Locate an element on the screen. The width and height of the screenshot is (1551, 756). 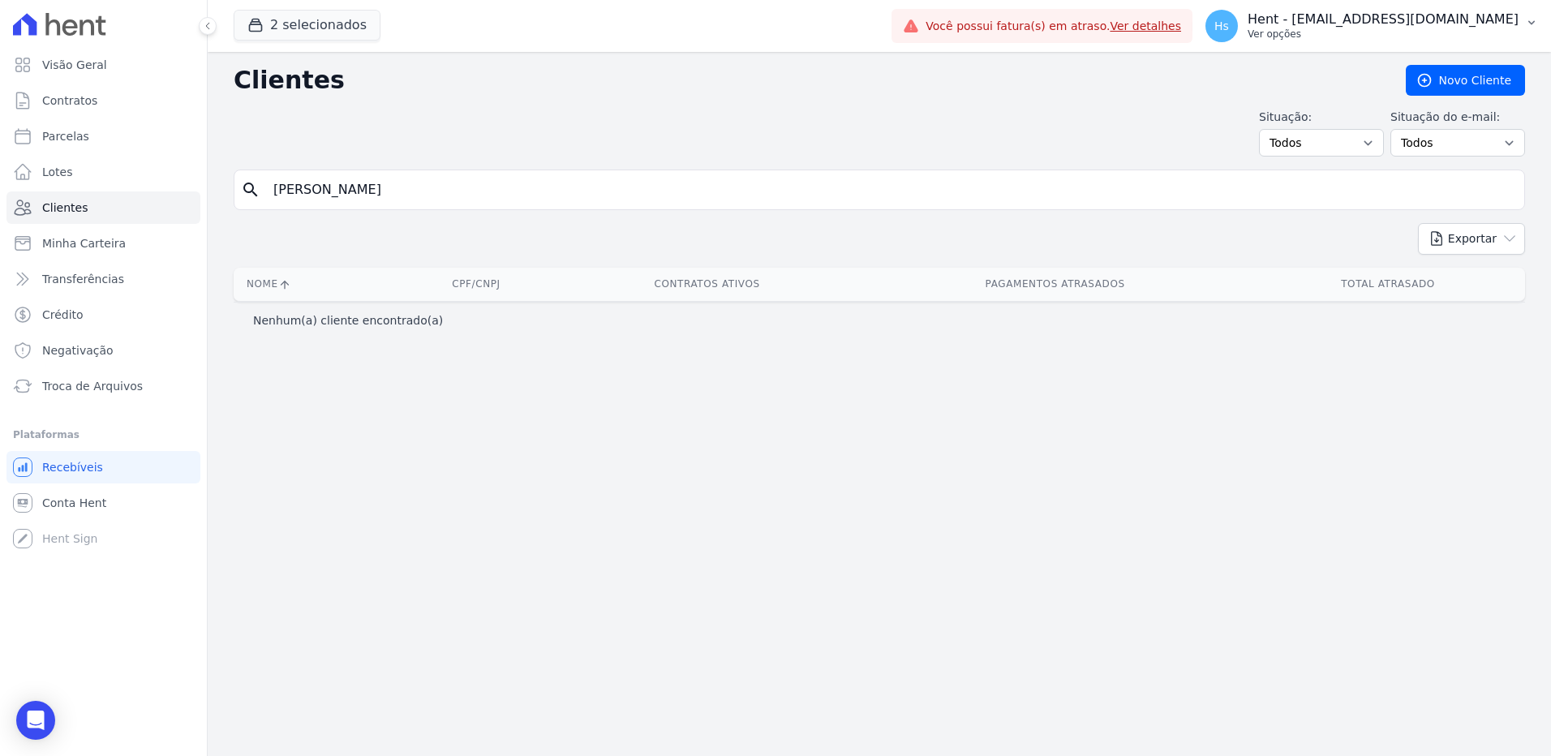
a: Transferências is located at coordinates (103, 279).